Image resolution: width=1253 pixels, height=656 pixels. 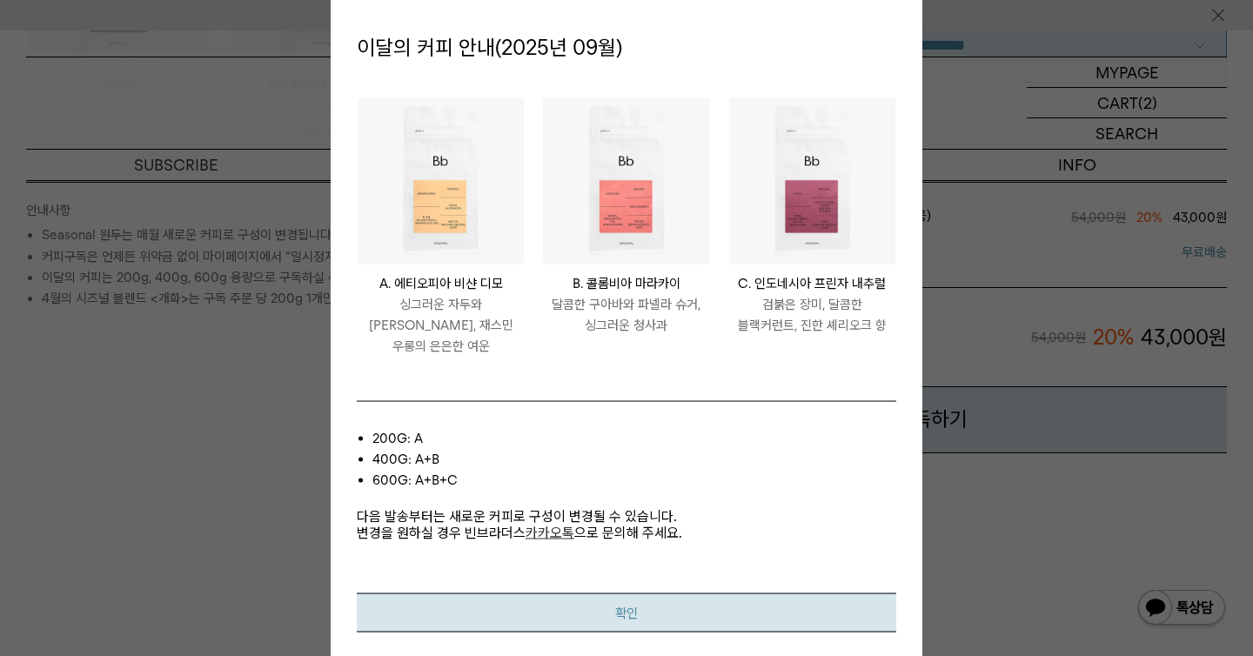 What do you see at coordinates (634, 438) in the screenshot?
I see `li: 200g: A` at bounding box center [634, 438].